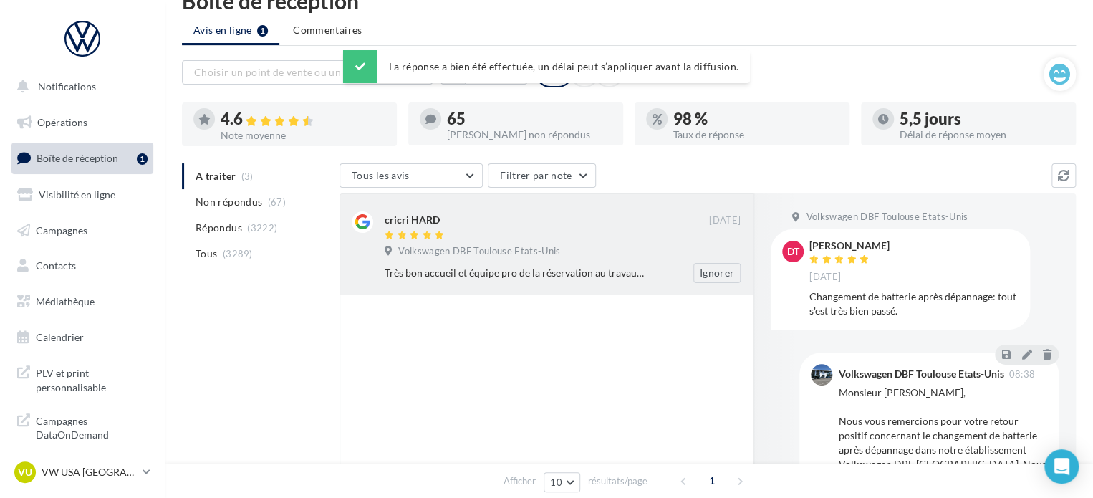 This screenshot has width=1093, height=498. I want to click on span: (3222), so click(262, 228).